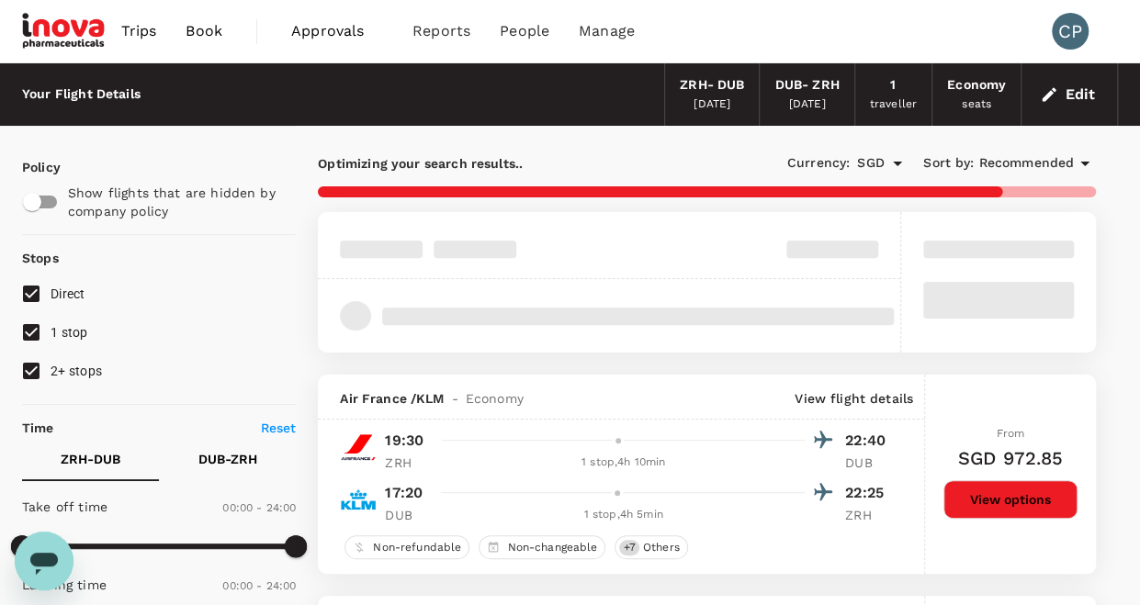 Image resolution: width=1140 pixels, height=605 pixels. Describe the element at coordinates (139, 31) in the screenshot. I see `span: Trips` at that location.